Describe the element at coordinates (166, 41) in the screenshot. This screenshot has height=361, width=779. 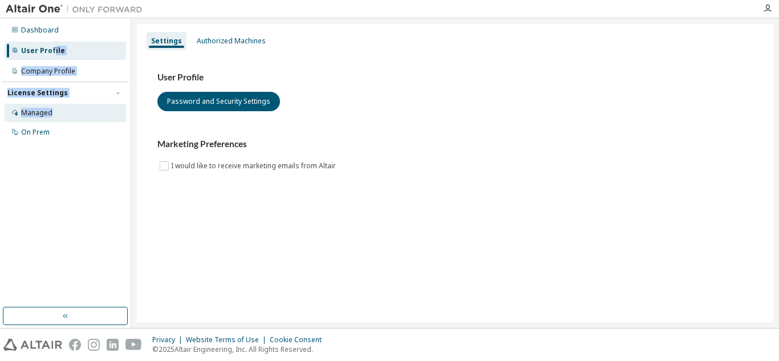
I see `div: Settings` at that location.